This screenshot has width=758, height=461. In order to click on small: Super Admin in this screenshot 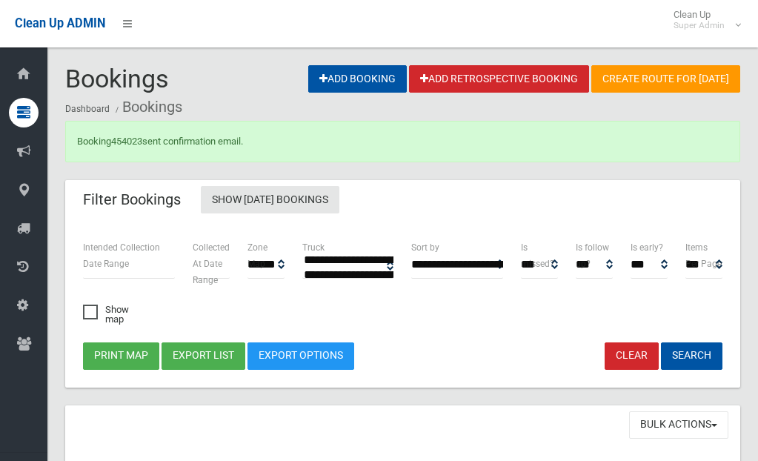, I will do `click(699, 25)`.